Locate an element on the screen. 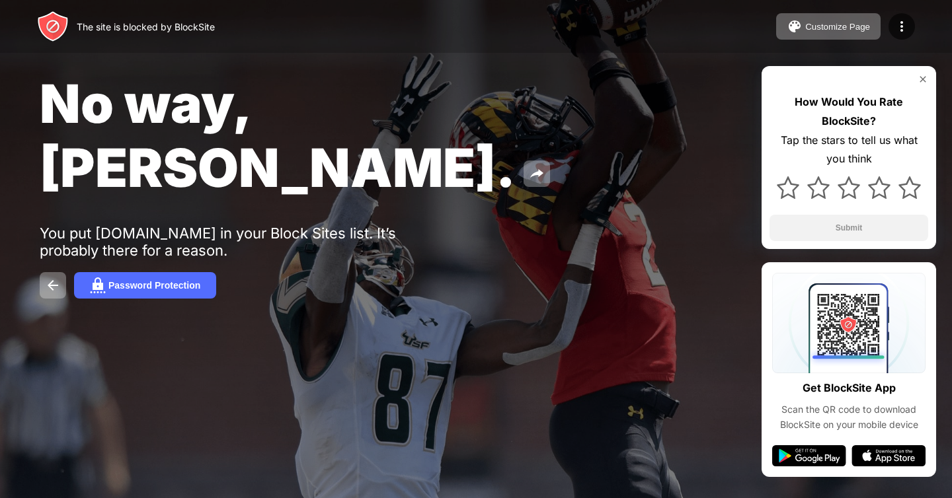 The height and width of the screenshot is (498, 952). img: share.svg is located at coordinates (537, 174).